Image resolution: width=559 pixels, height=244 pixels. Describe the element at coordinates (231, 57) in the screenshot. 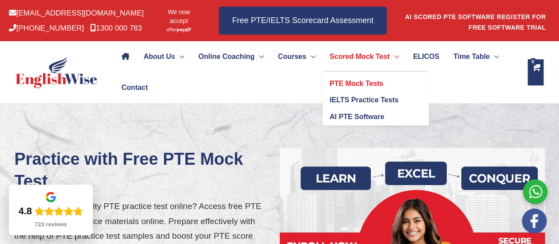

I see `a: Online CoachingMenu Toggle` at that location.